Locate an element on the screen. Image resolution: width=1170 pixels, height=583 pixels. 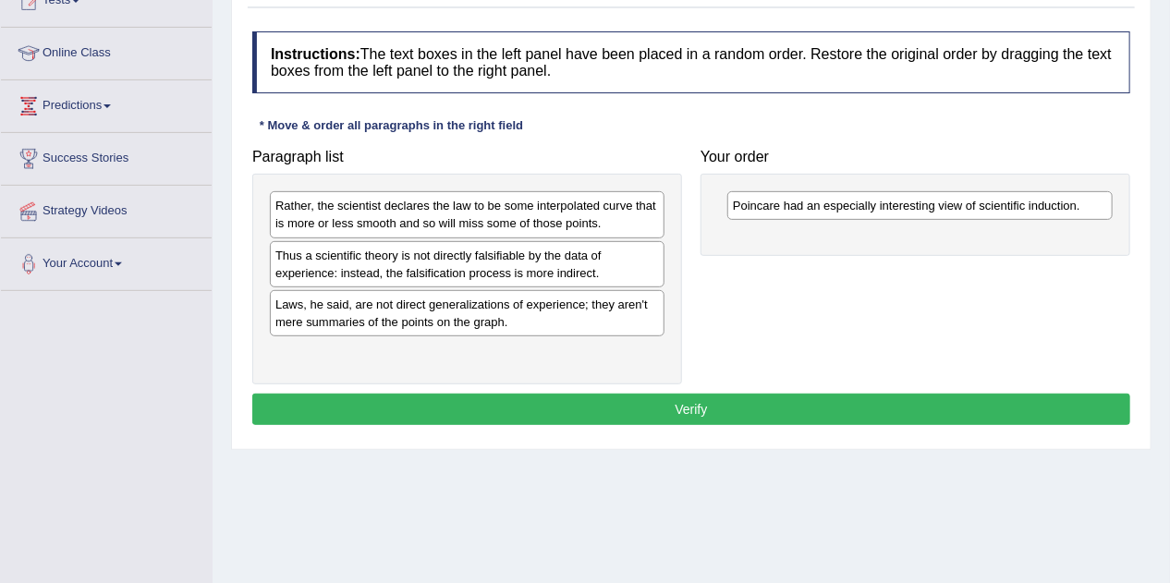
a: Predictions is located at coordinates (106, 103).